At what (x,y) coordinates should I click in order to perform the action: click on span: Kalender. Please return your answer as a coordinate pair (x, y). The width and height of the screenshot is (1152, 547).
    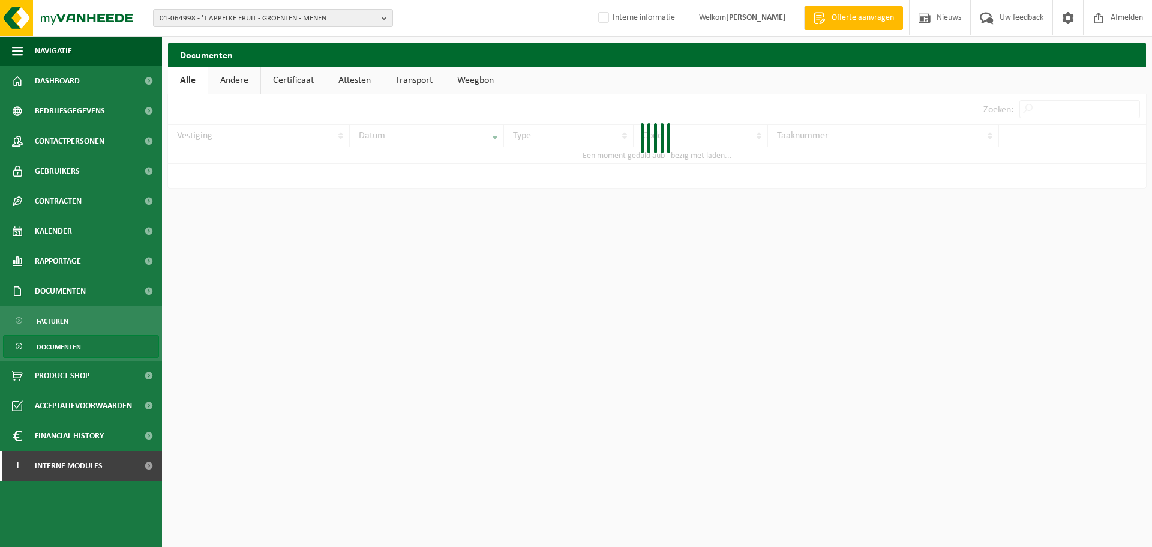
    Looking at the image, I should click on (53, 231).